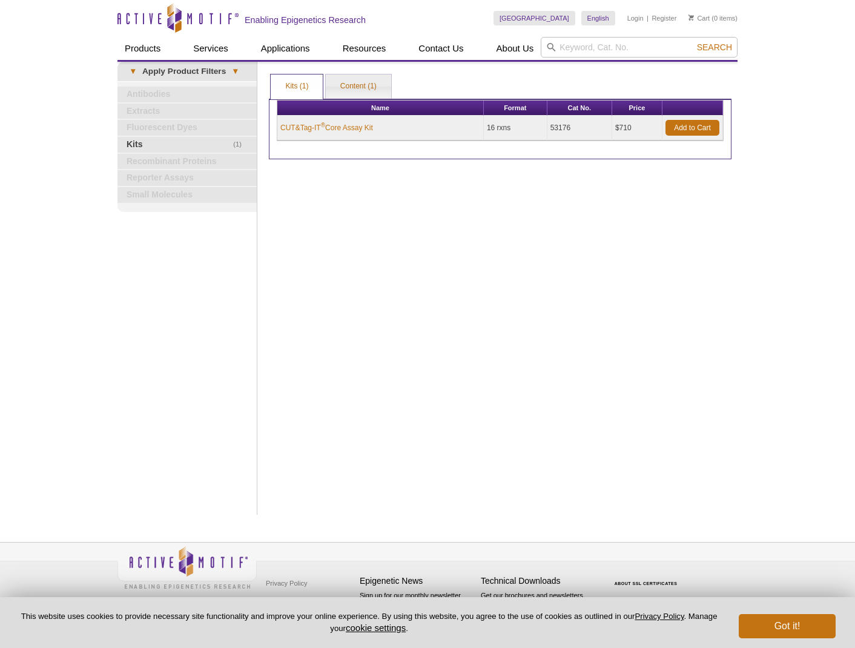  Describe the element at coordinates (664, 18) in the screenshot. I see `a: Register` at that location.